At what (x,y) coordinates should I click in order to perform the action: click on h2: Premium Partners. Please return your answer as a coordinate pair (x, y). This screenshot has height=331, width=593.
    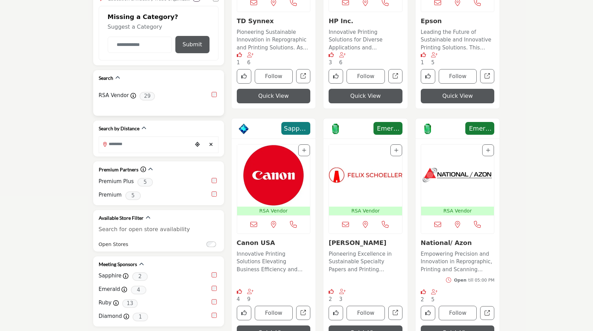
    Looking at the image, I should click on (118, 170).